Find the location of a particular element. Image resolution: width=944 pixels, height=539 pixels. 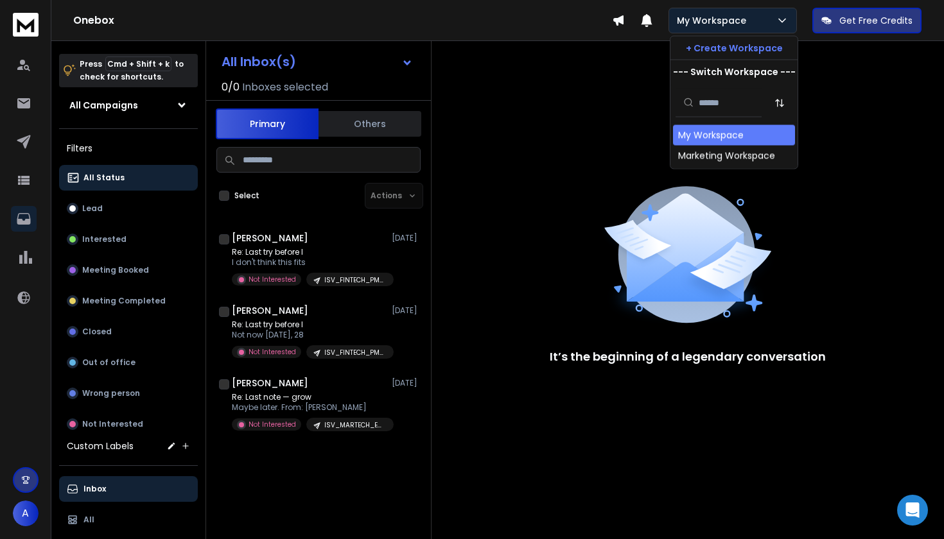

h3: Inboxes selected is located at coordinates (285, 87).